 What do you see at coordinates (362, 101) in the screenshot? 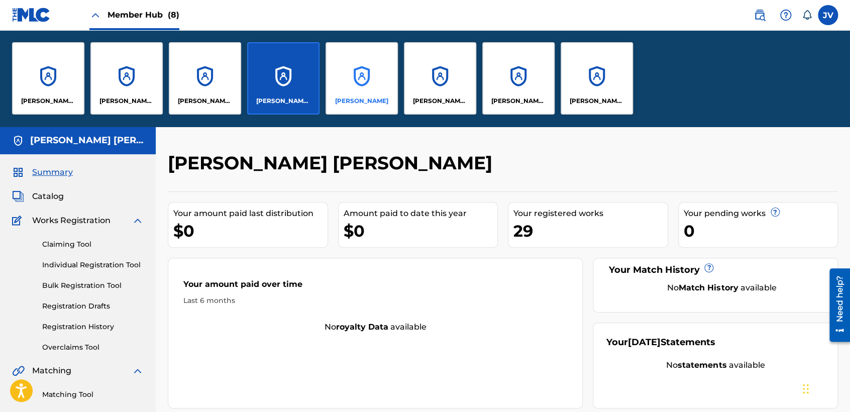
I see `p: Josue Balderrama Carreño` at bounding box center [362, 101].